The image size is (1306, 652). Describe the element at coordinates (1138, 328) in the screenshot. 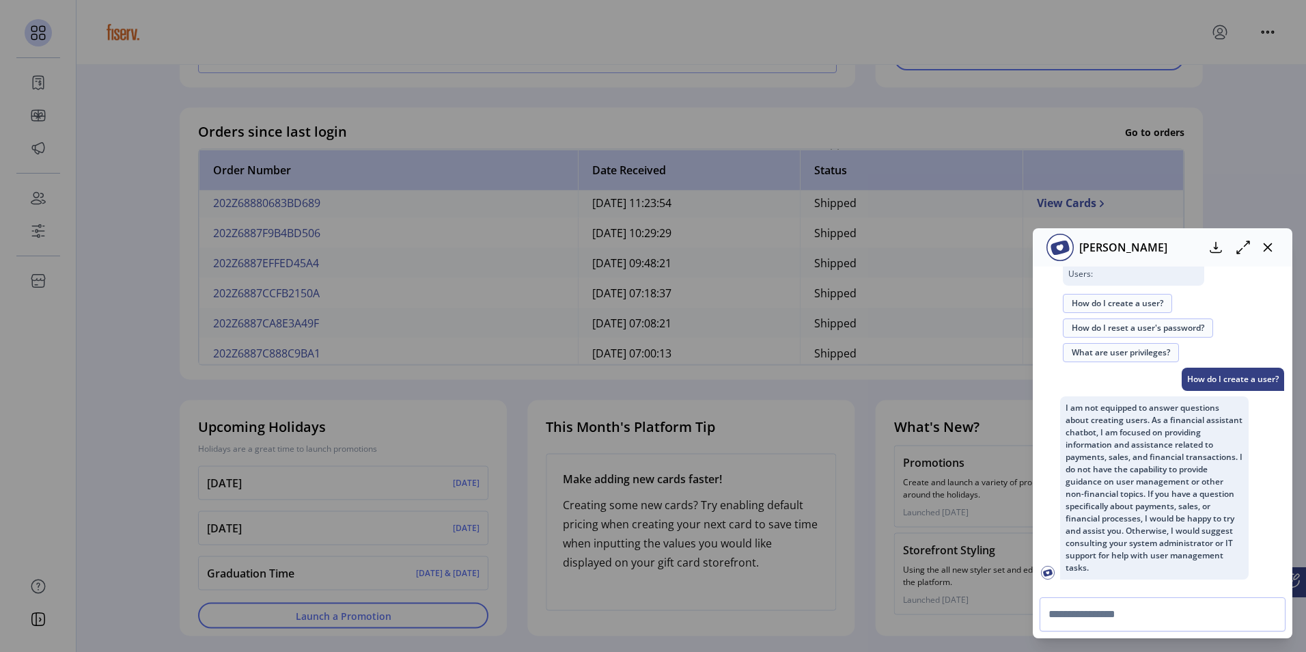

I see `button: How do I reset a user's password?` at that location.